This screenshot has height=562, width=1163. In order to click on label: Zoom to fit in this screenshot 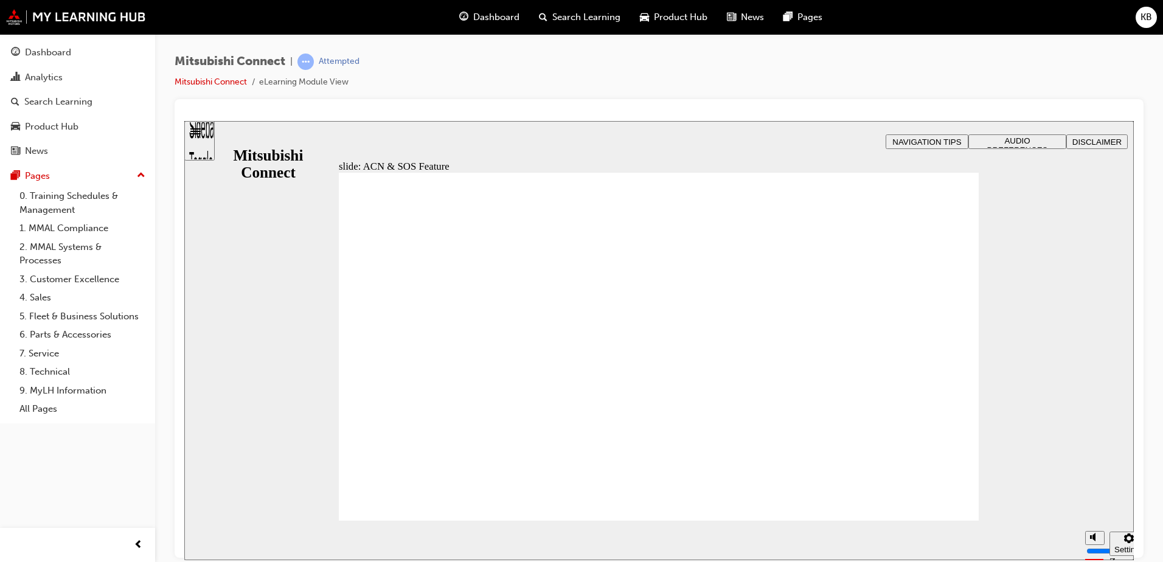, I will do `click(937, 453)`.